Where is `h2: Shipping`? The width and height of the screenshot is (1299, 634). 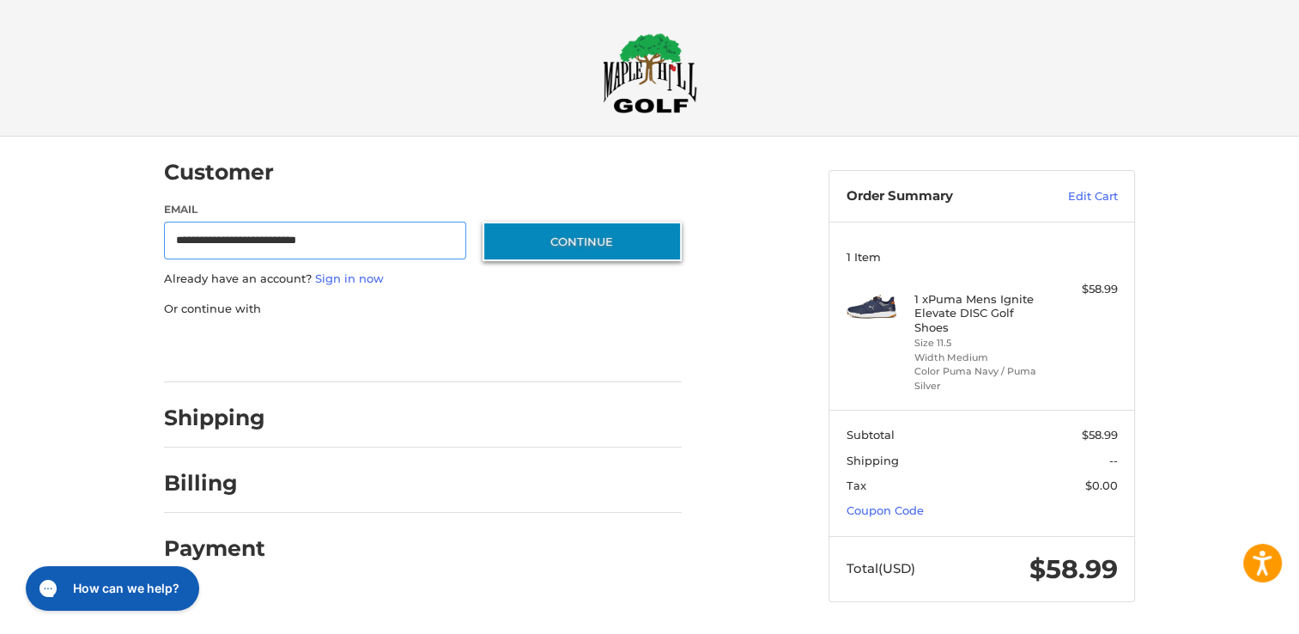 h2: Shipping is located at coordinates (215, 417).